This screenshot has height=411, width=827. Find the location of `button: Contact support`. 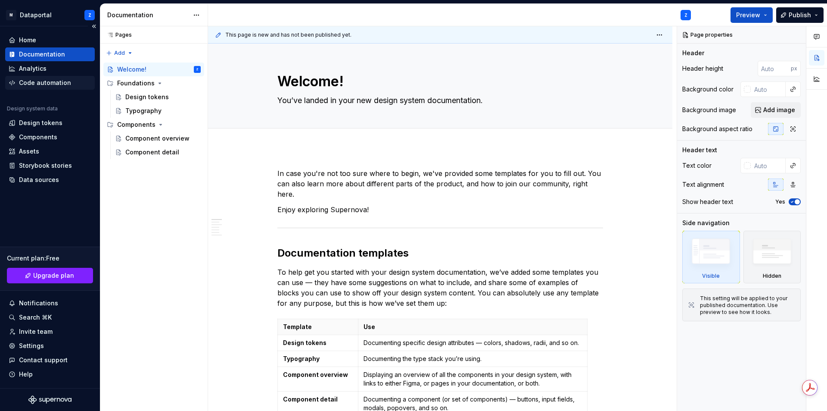

button: Contact support is located at coordinates (50, 360).